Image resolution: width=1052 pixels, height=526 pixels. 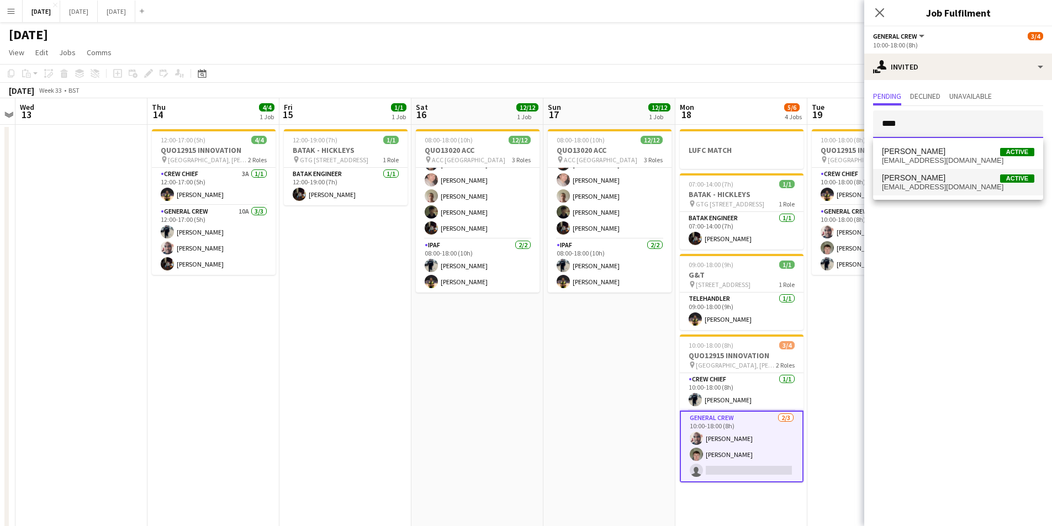 What do you see at coordinates (711, 184) in the screenshot?
I see `span: 07:00-14:00 (7h)` at bounding box center [711, 184].